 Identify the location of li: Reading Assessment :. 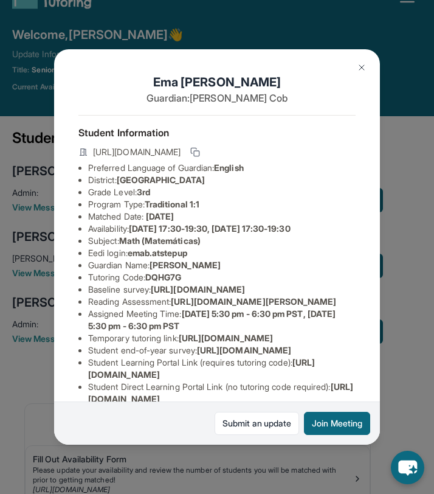
(222, 302).